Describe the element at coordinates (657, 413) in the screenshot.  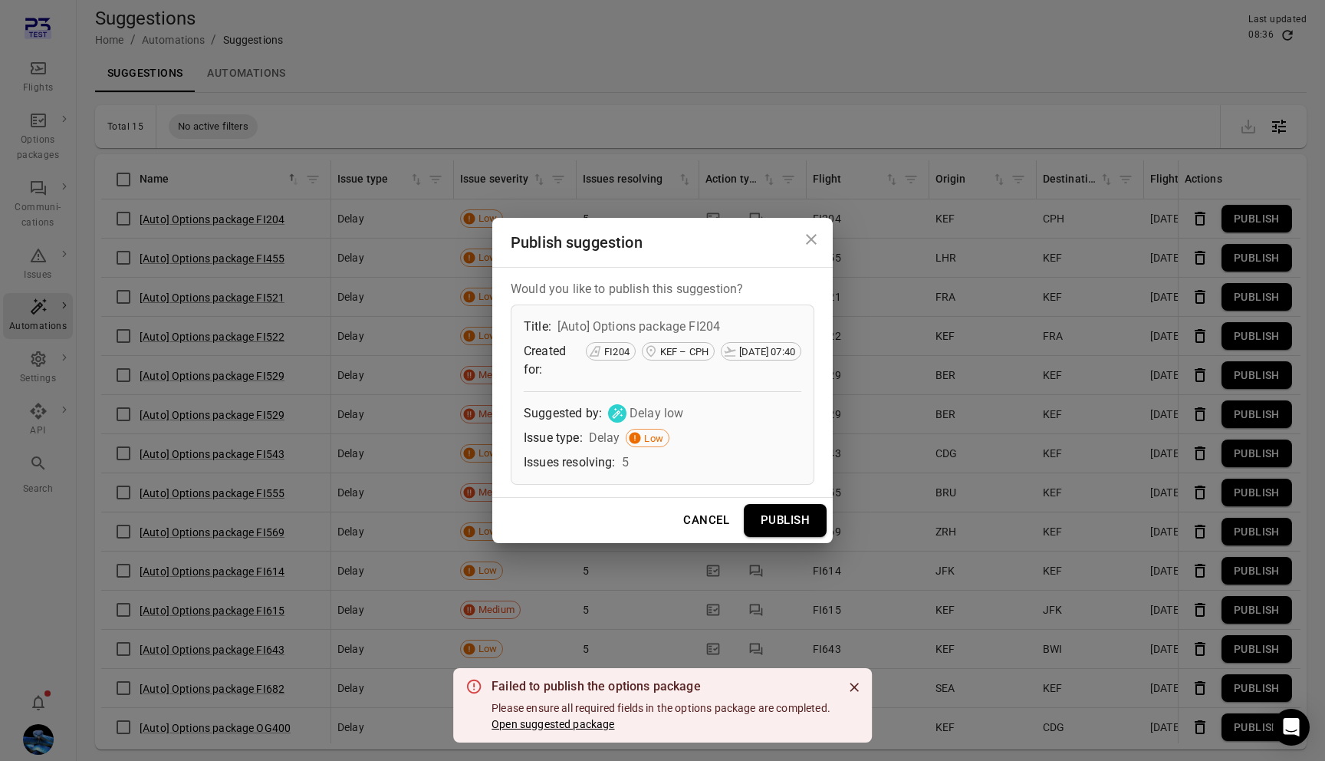
I see `div: Delay low` at that location.